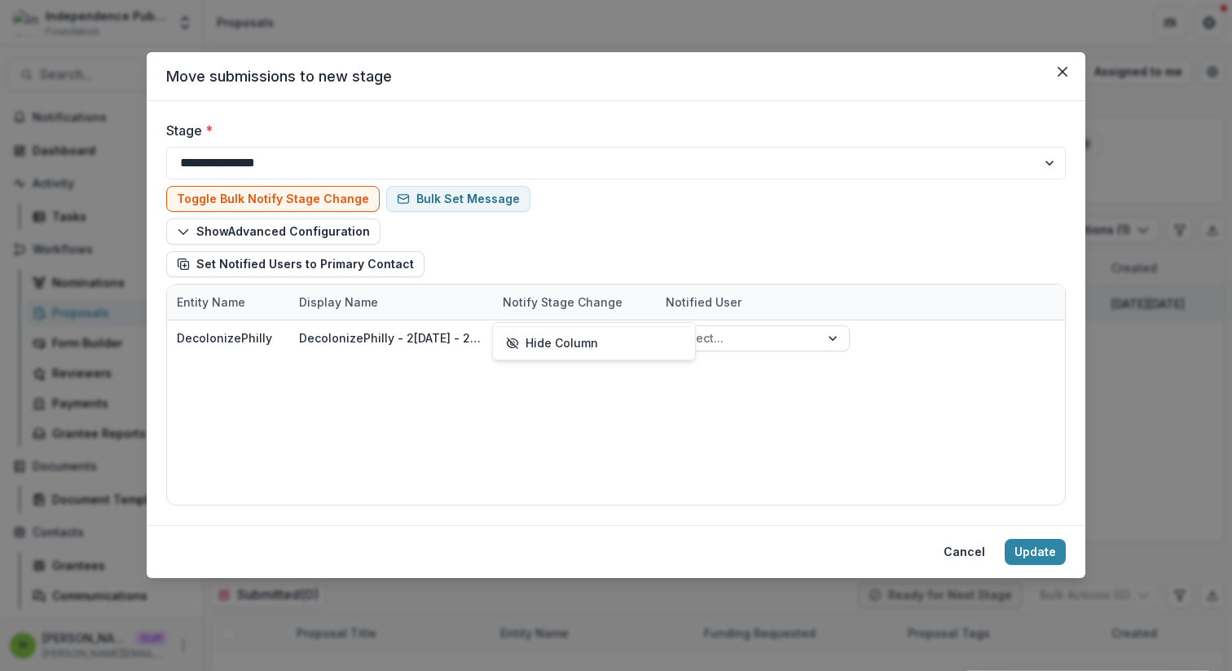 This screenshot has width=1232, height=671. I want to click on div: DecolonizePhilly, so click(224, 337).